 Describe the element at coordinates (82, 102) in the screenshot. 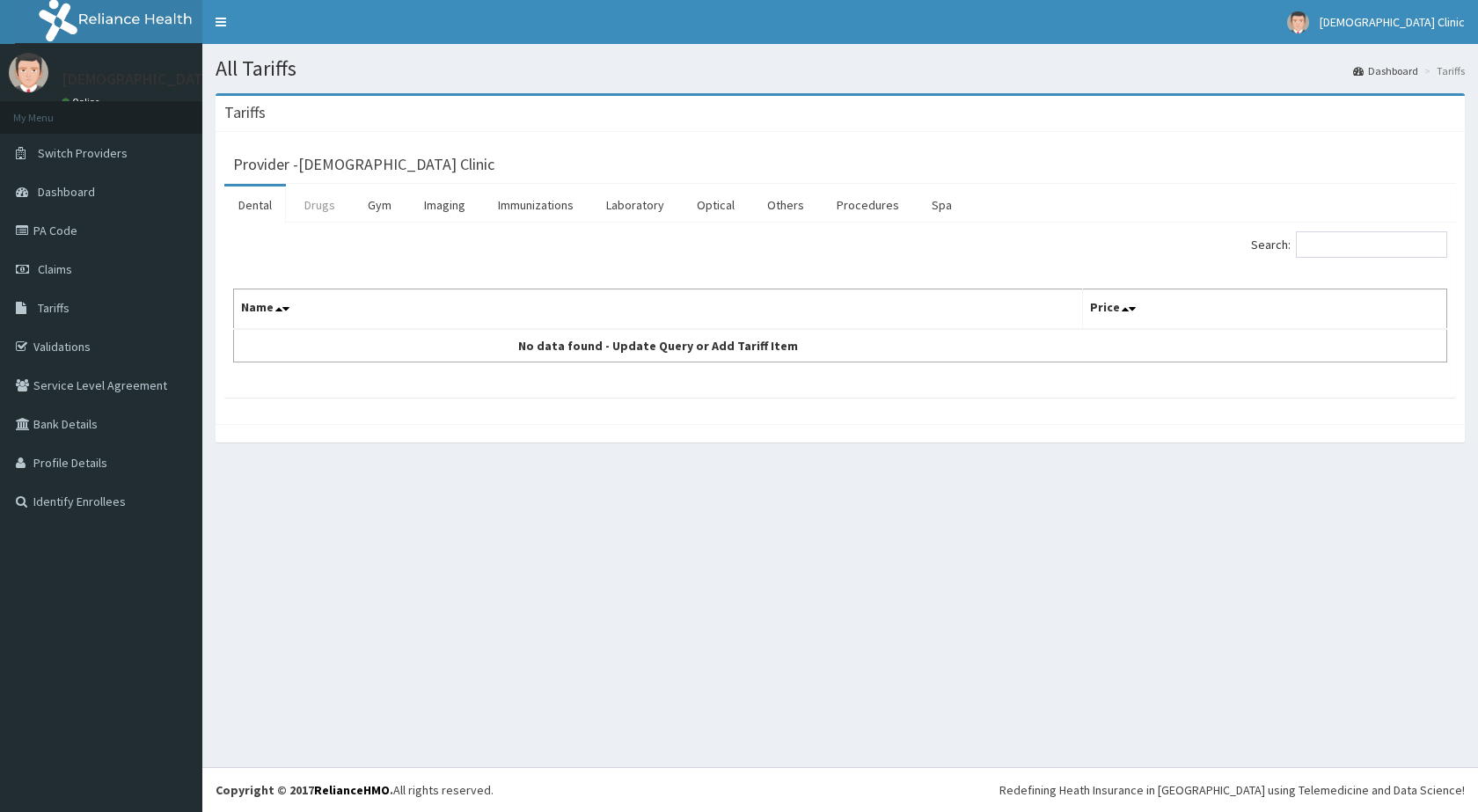

I see `a: Online` at that location.